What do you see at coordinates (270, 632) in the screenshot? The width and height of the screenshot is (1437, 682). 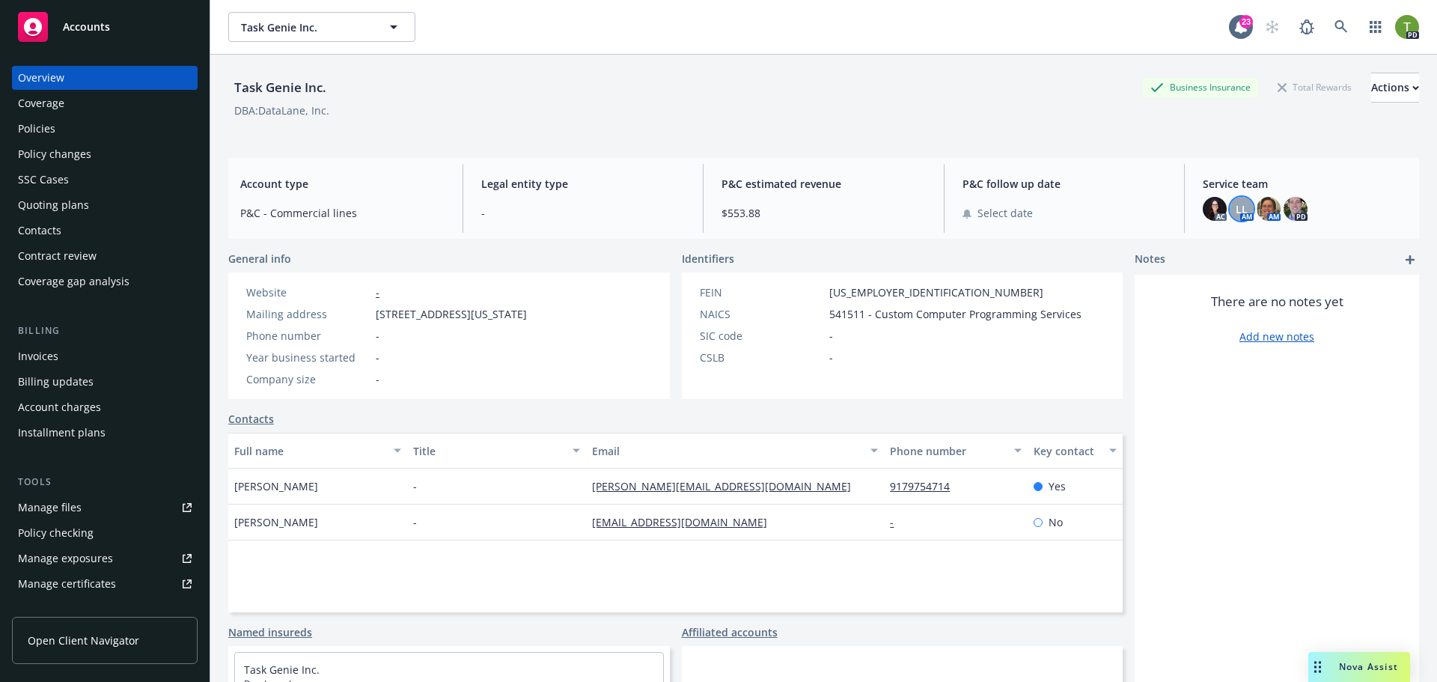 I see `a: Named insureds` at bounding box center [270, 632].